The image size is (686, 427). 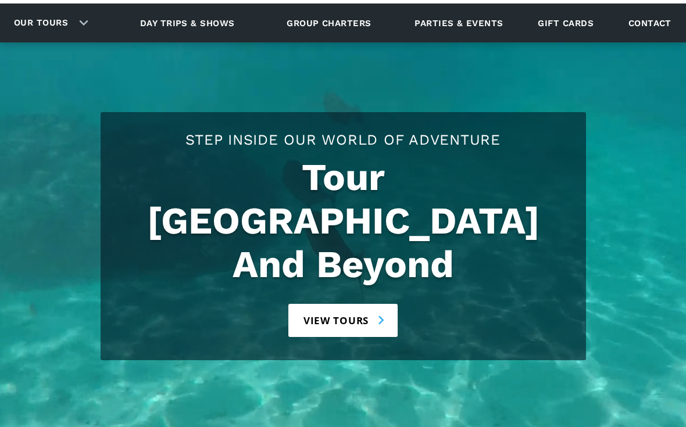 What do you see at coordinates (187, 23) in the screenshot?
I see `a: Day trips & shows` at bounding box center [187, 23].